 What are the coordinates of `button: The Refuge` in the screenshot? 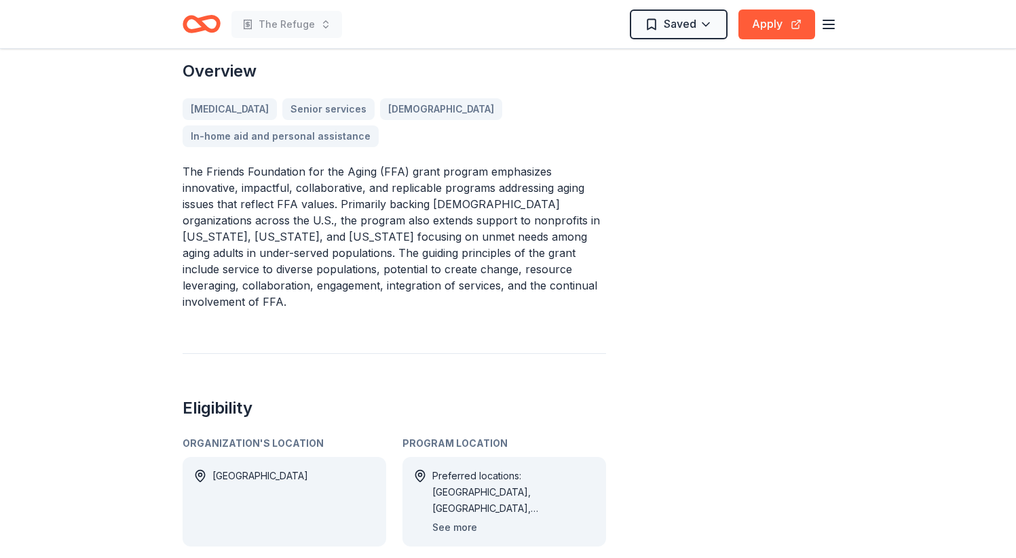 It's located at (286, 24).